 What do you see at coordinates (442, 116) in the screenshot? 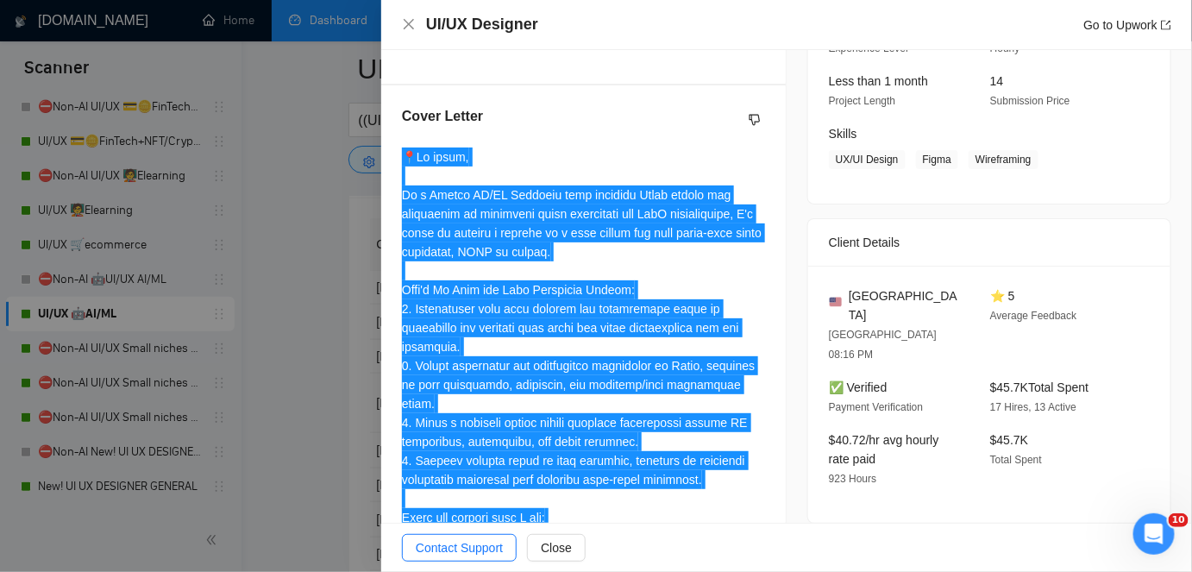
I see `h5: Cover Letter` at bounding box center [442, 116].